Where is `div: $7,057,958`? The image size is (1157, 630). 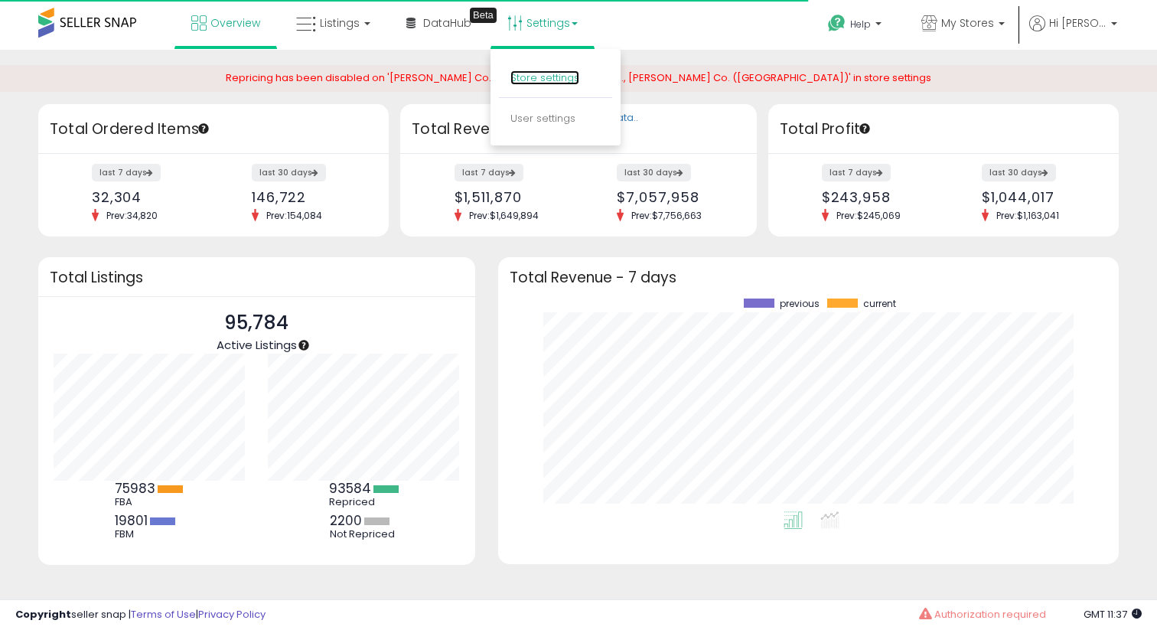 div: $7,057,958 is located at coordinates (673, 197).